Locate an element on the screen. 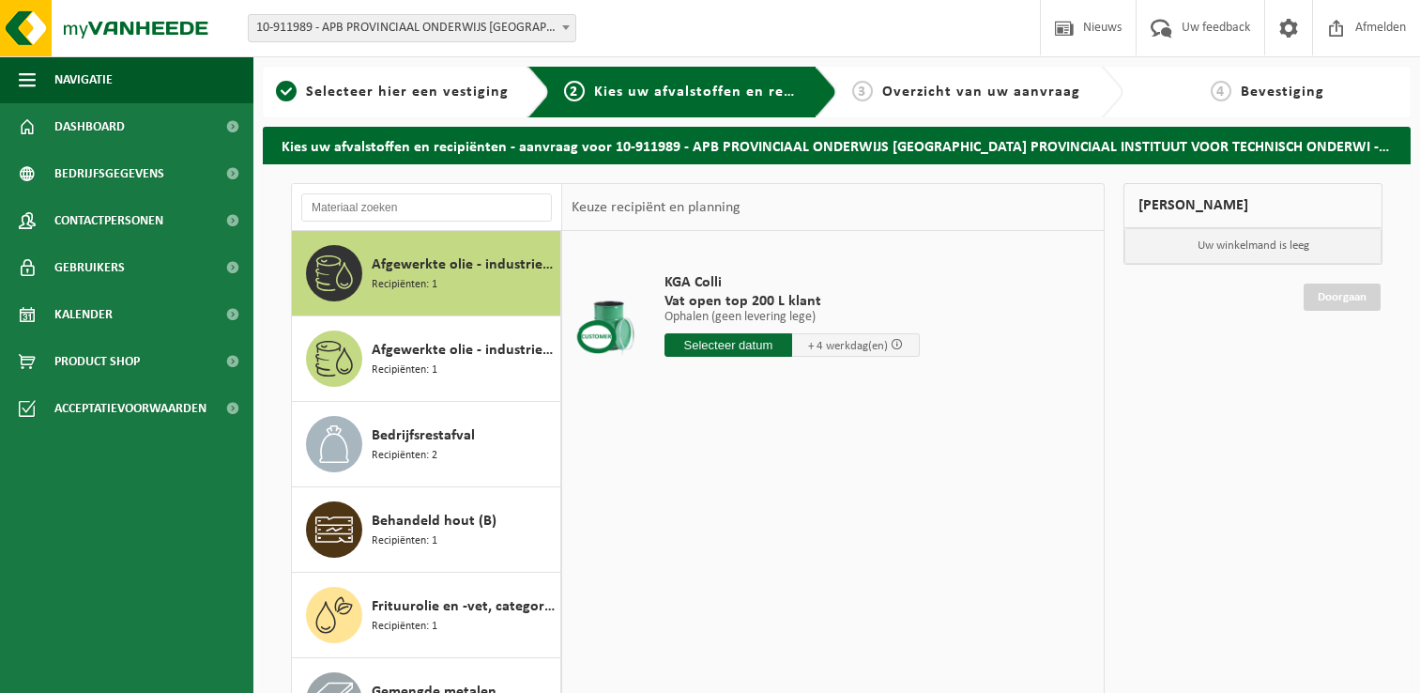  span: Bevestiging is located at coordinates (1282, 92).